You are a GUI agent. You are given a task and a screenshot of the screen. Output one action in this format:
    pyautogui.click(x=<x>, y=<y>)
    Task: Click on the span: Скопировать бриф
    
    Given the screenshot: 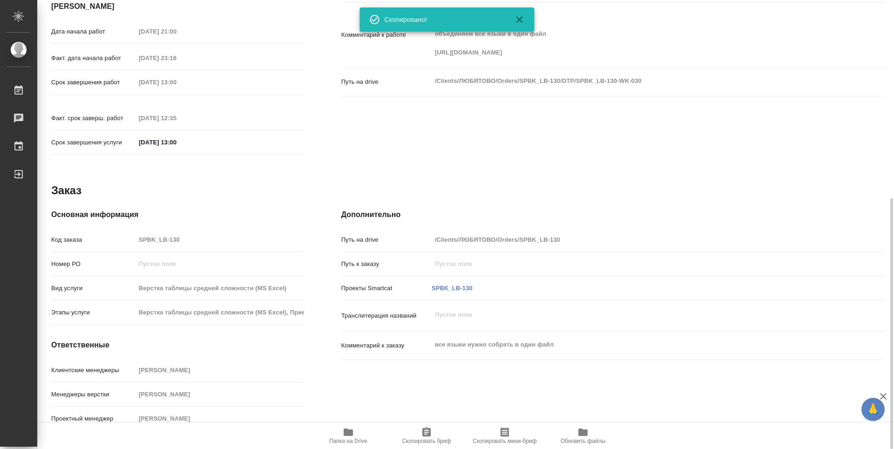 What is the action you would take?
    pyautogui.click(x=426, y=441)
    